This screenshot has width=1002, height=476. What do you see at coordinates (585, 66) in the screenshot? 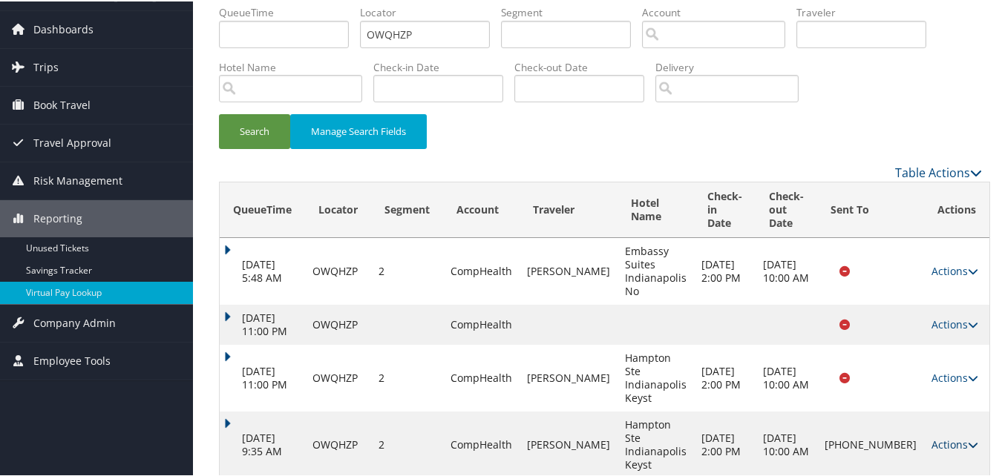
I see `label: Check-out Date` at bounding box center [585, 66].